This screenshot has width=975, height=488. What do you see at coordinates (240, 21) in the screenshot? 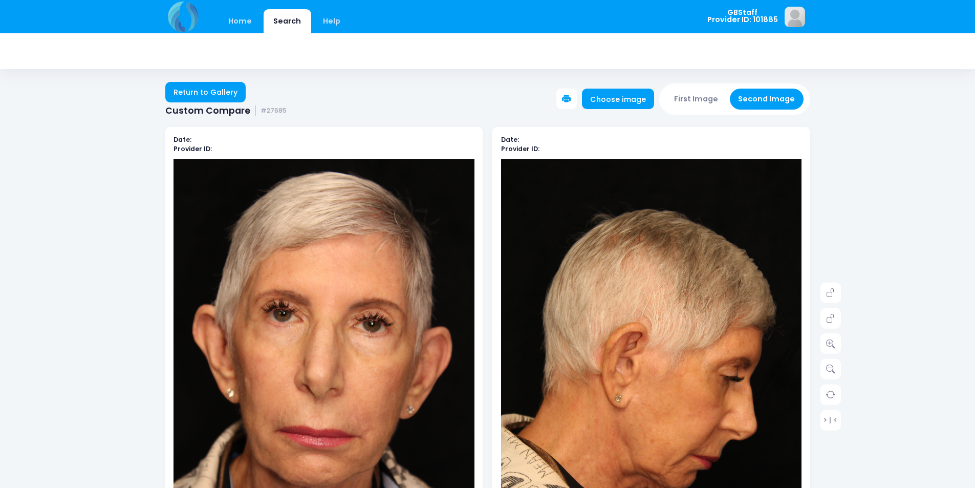
I see `a: Home` at bounding box center [240, 21].